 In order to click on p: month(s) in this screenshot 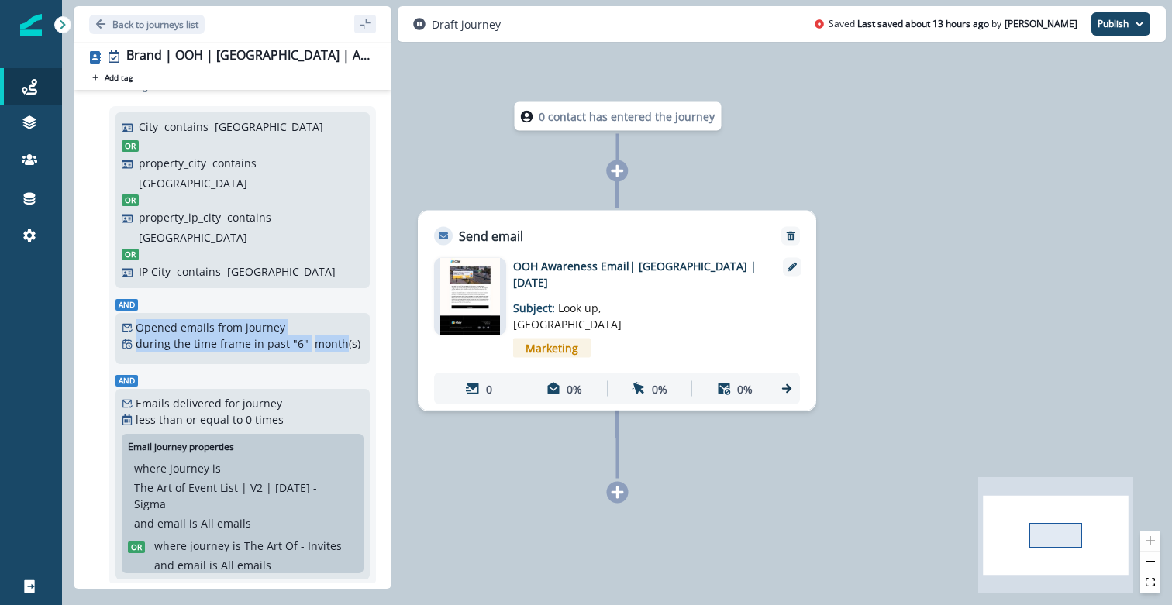, I will do `click(337, 343)`.